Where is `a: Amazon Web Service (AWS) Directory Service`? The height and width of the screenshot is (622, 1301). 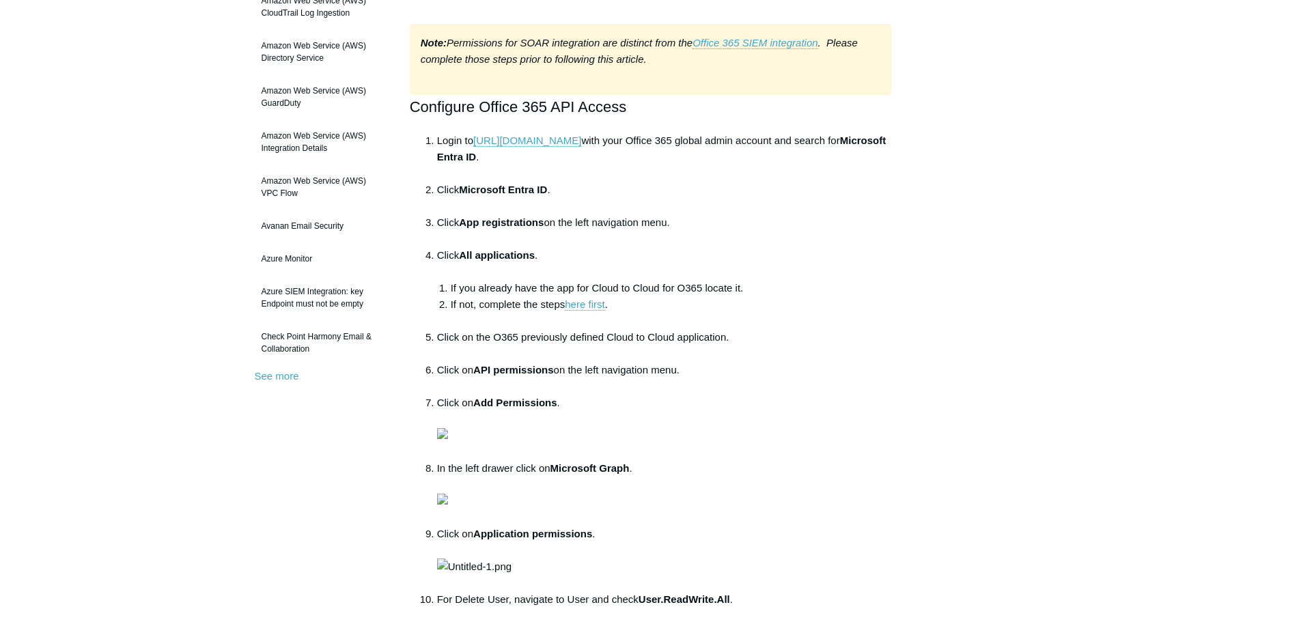
a: Amazon Web Service (AWS) Directory Service is located at coordinates (322, 52).